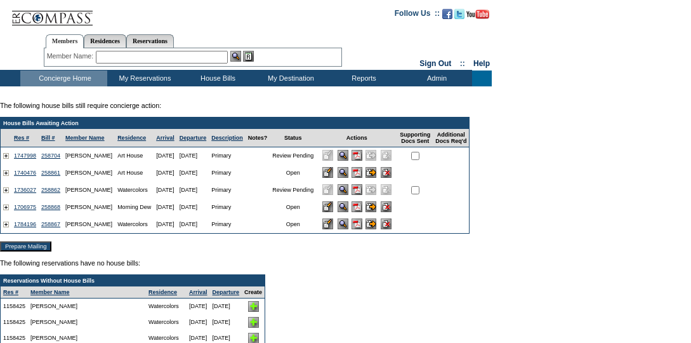 The height and width of the screenshot is (343, 691). I want to click on td: Supporting Docs Sent, so click(415, 138).